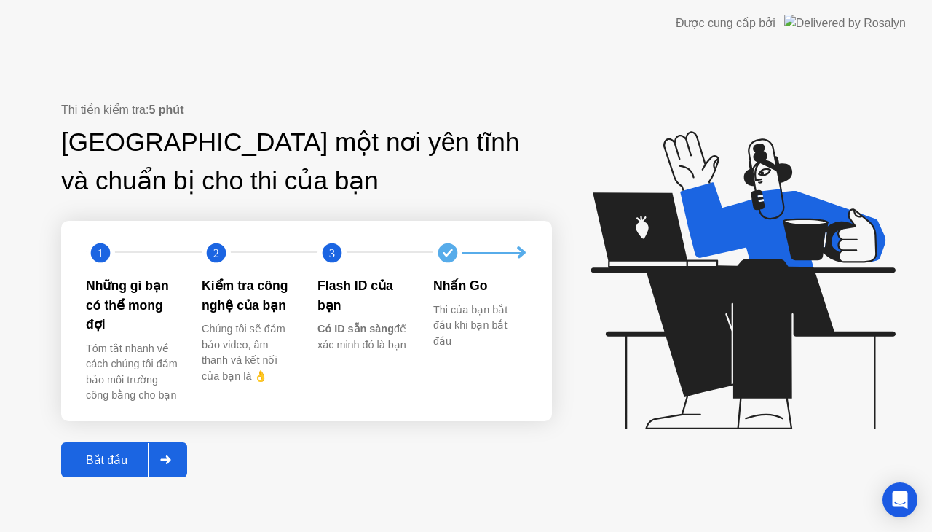  I want to click on div: Được cung cấp bởi, so click(725, 23).